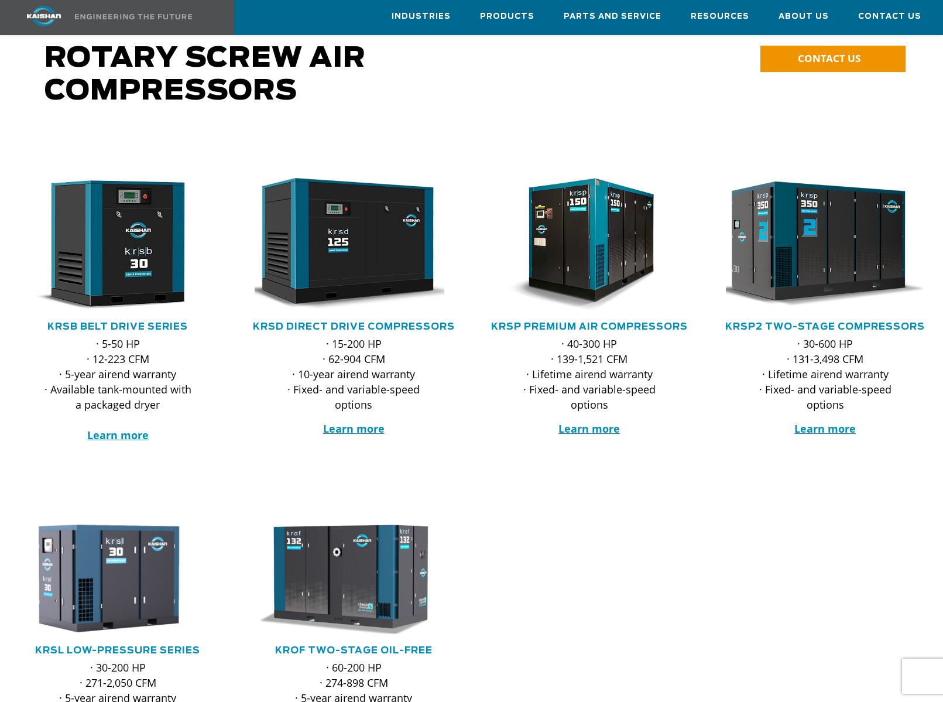  Describe the element at coordinates (118, 579) in the screenshot. I see `div: krsl30` at that location.